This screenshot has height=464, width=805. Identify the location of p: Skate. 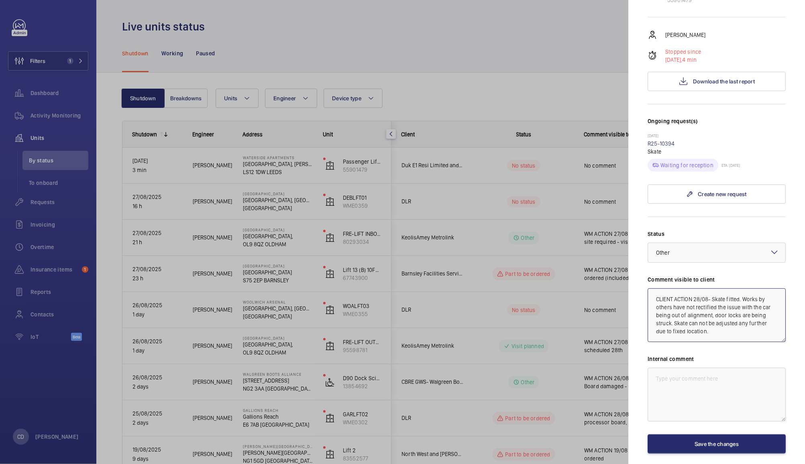
(716, 152).